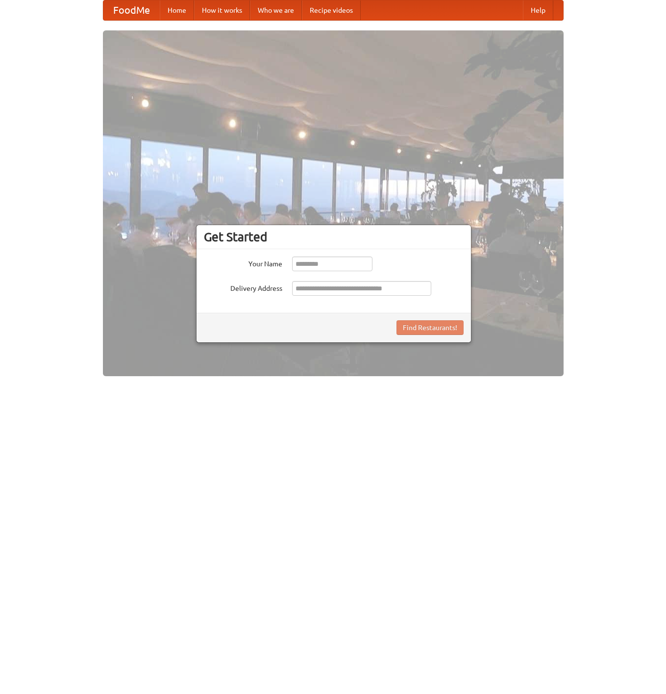 The image size is (666, 694). I want to click on h3: Get Started, so click(334, 237).